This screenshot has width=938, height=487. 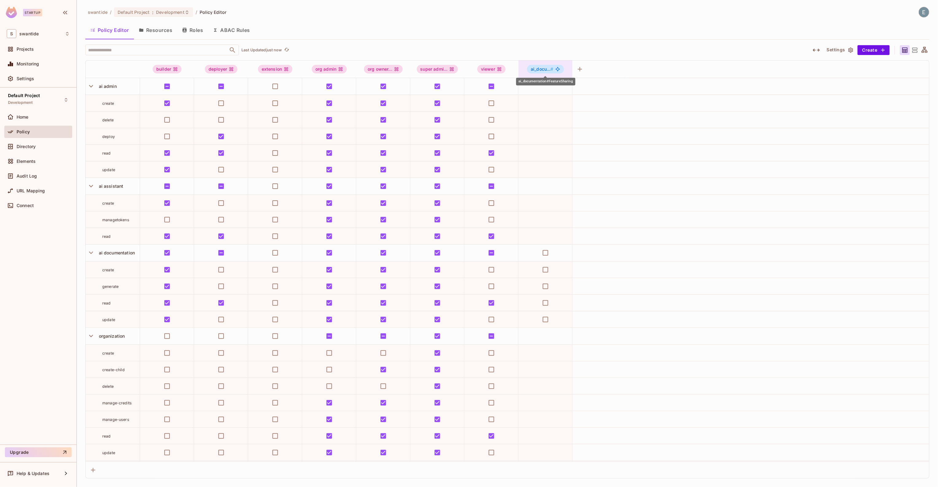 I want to click on span: org owner, so click(x=383, y=69).